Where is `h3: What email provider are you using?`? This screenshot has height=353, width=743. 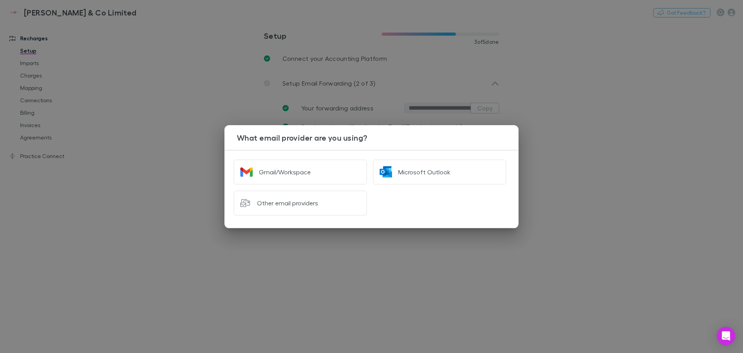
h3: What email provider are you using? is located at coordinates (378, 137).